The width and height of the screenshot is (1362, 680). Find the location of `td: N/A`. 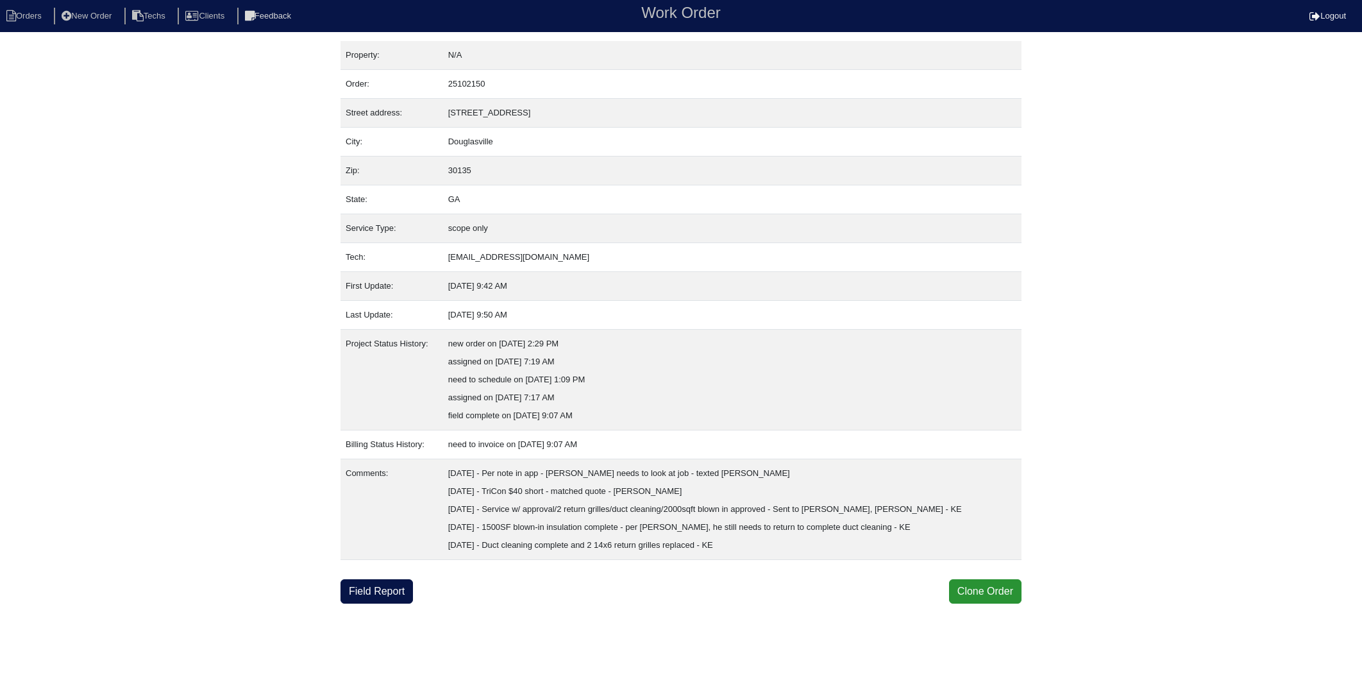

td: N/A is located at coordinates (732, 55).